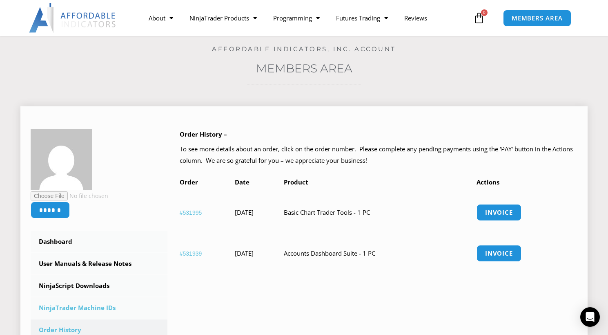 Image resolution: width=608 pixels, height=335 pixels. I want to click on nav: Menu, so click(306, 18).